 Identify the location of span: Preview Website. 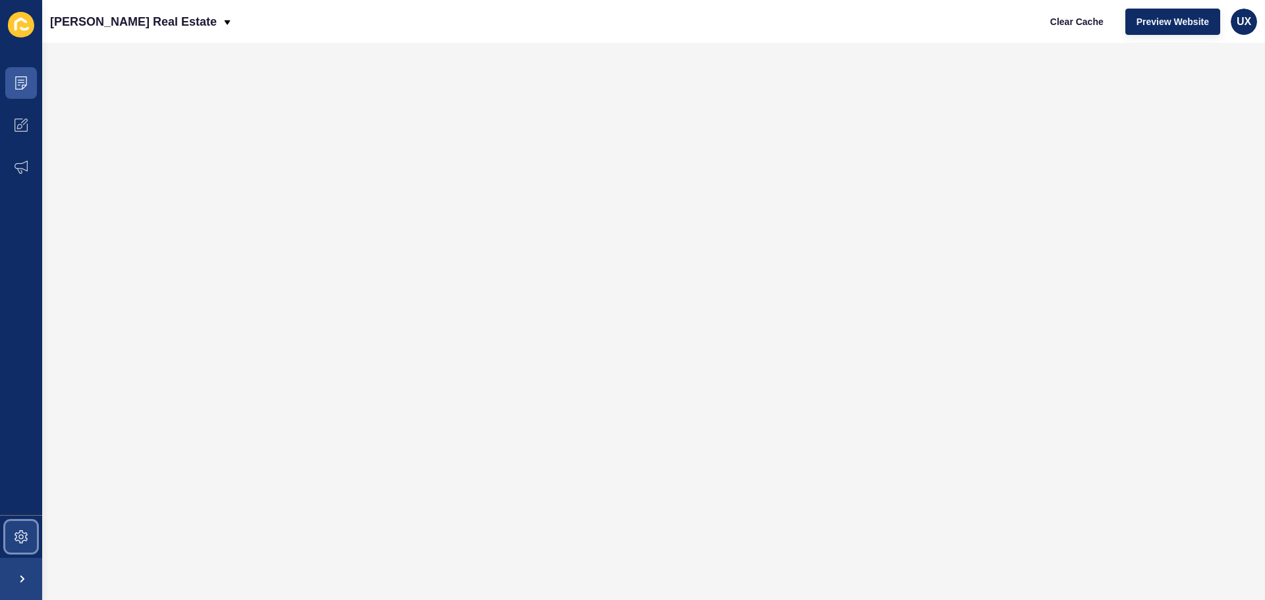
(1173, 22).